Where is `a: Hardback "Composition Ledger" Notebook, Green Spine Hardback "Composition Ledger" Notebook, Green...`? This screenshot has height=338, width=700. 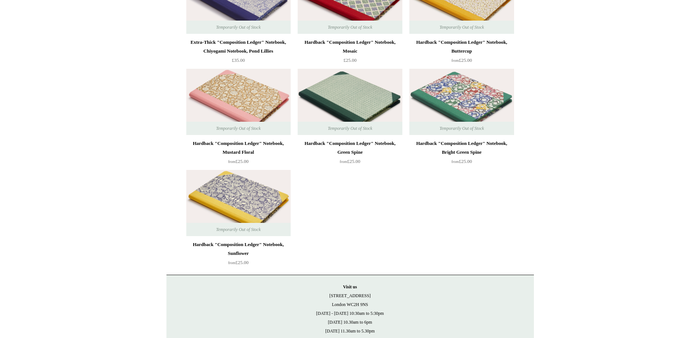
a: Hardback "Composition Ledger" Notebook, Green Spine Hardback "Composition Ledger" Notebook, Green... is located at coordinates (350, 102).